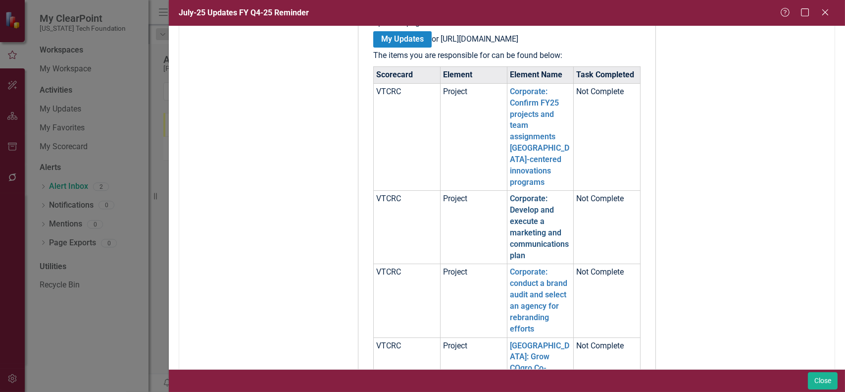 The width and height of the screenshot is (845, 392). What do you see at coordinates (407, 75) in the screenshot?
I see `th: Scorecard` at bounding box center [407, 75].